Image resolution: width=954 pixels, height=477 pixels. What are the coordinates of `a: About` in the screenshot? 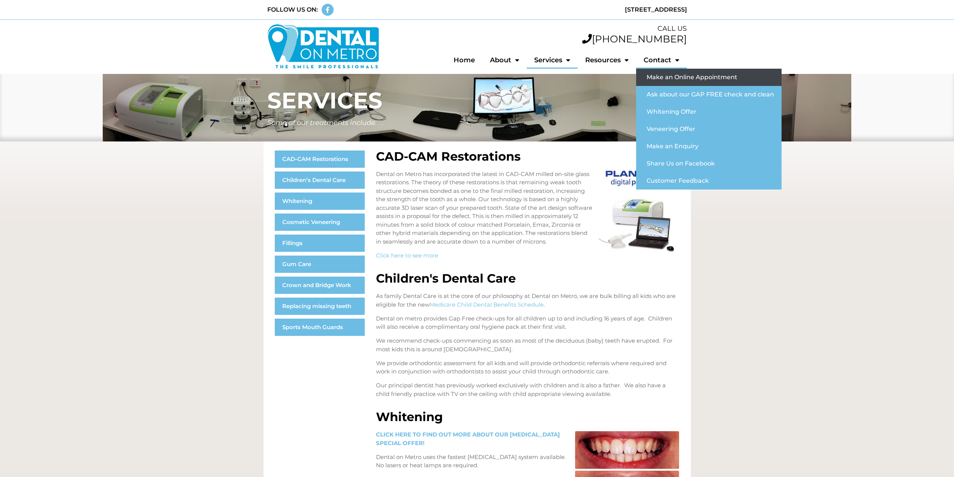 It's located at (505, 60).